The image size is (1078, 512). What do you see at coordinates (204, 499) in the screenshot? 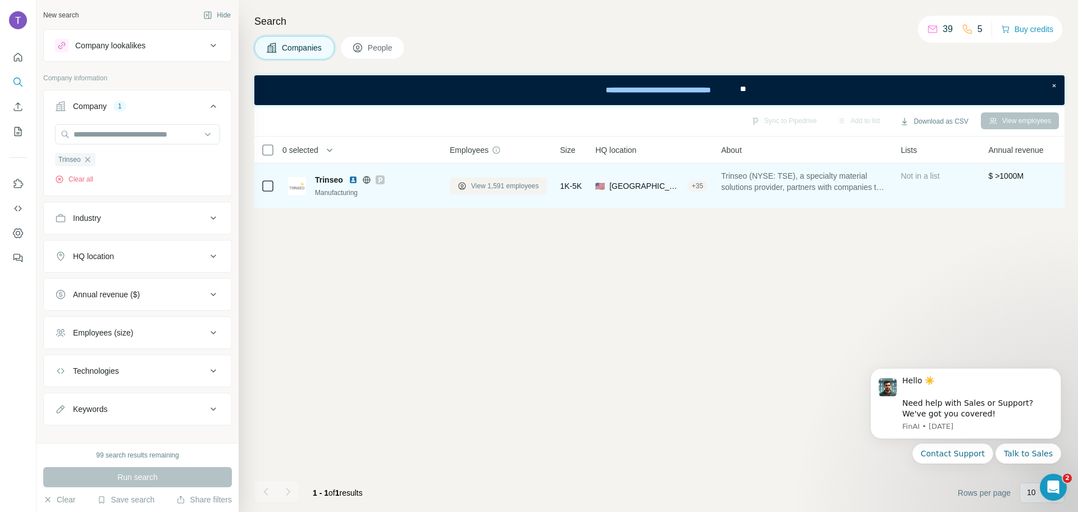
I see `button: Share filters` at bounding box center [204, 499].